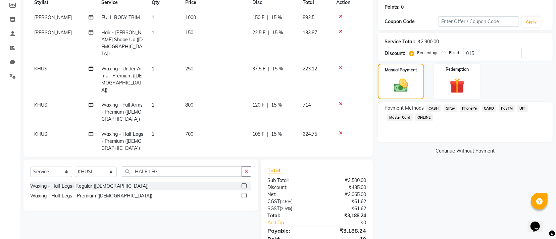 The width and height of the screenshot is (556, 239). I want to click on div: Service Total:, so click(400, 42).